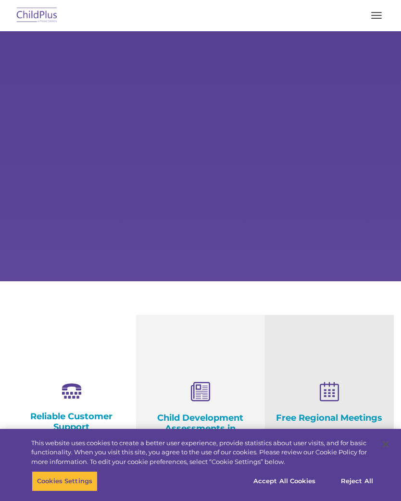 The width and height of the screenshot is (401, 501). Describe the element at coordinates (37, 15) in the screenshot. I see `img: ChildPlus by Procare Solutions` at that location.